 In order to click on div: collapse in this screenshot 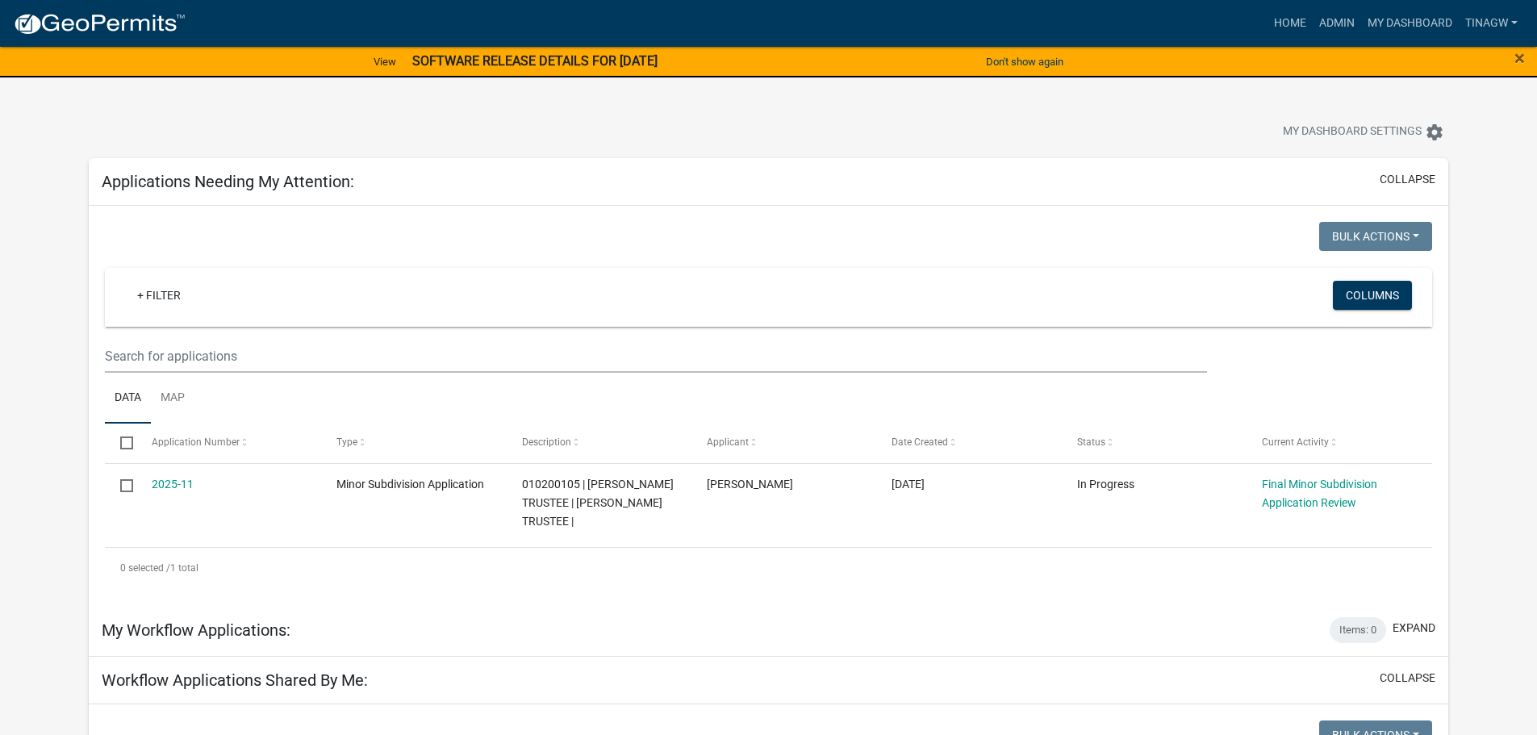, I will do `click(768, 405)`.